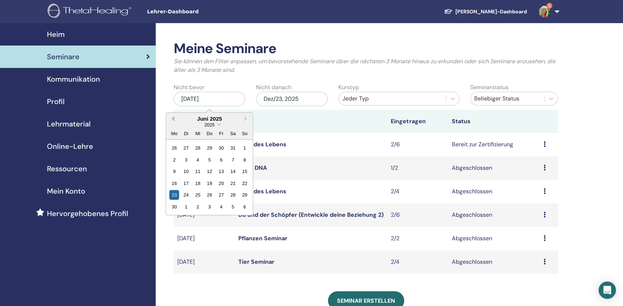  What do you see at coordinates (174, 206) in the screenshot?
I see `div: Choose Montag, 30. Juni 2025` at bounding box center [174, 206].